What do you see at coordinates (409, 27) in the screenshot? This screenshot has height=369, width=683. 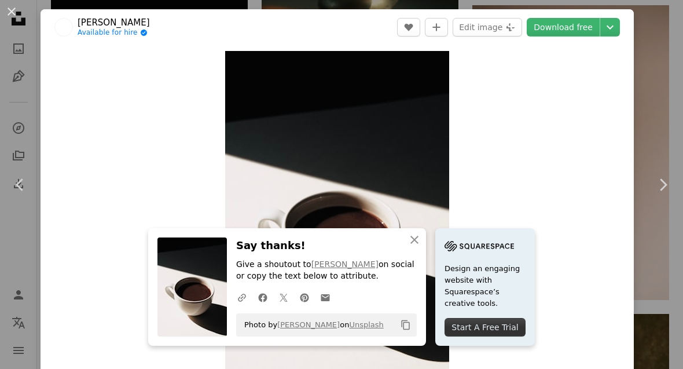 I see `button: Like` at bounding box center [409, 27].